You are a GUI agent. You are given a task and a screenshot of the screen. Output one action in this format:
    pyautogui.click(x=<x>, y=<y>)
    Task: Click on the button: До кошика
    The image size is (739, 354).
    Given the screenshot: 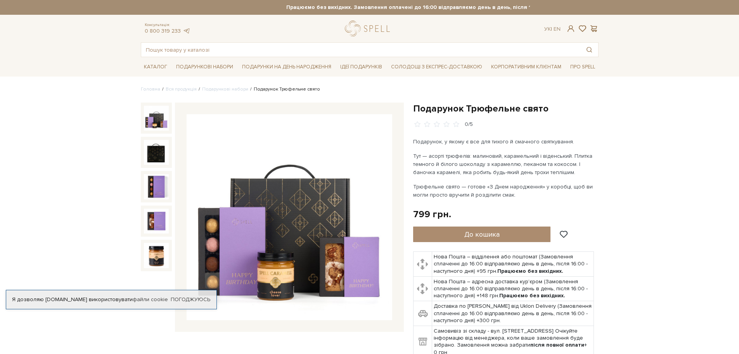 What is the action you would take?
    pyautogui.click(x=482, y=234)
    